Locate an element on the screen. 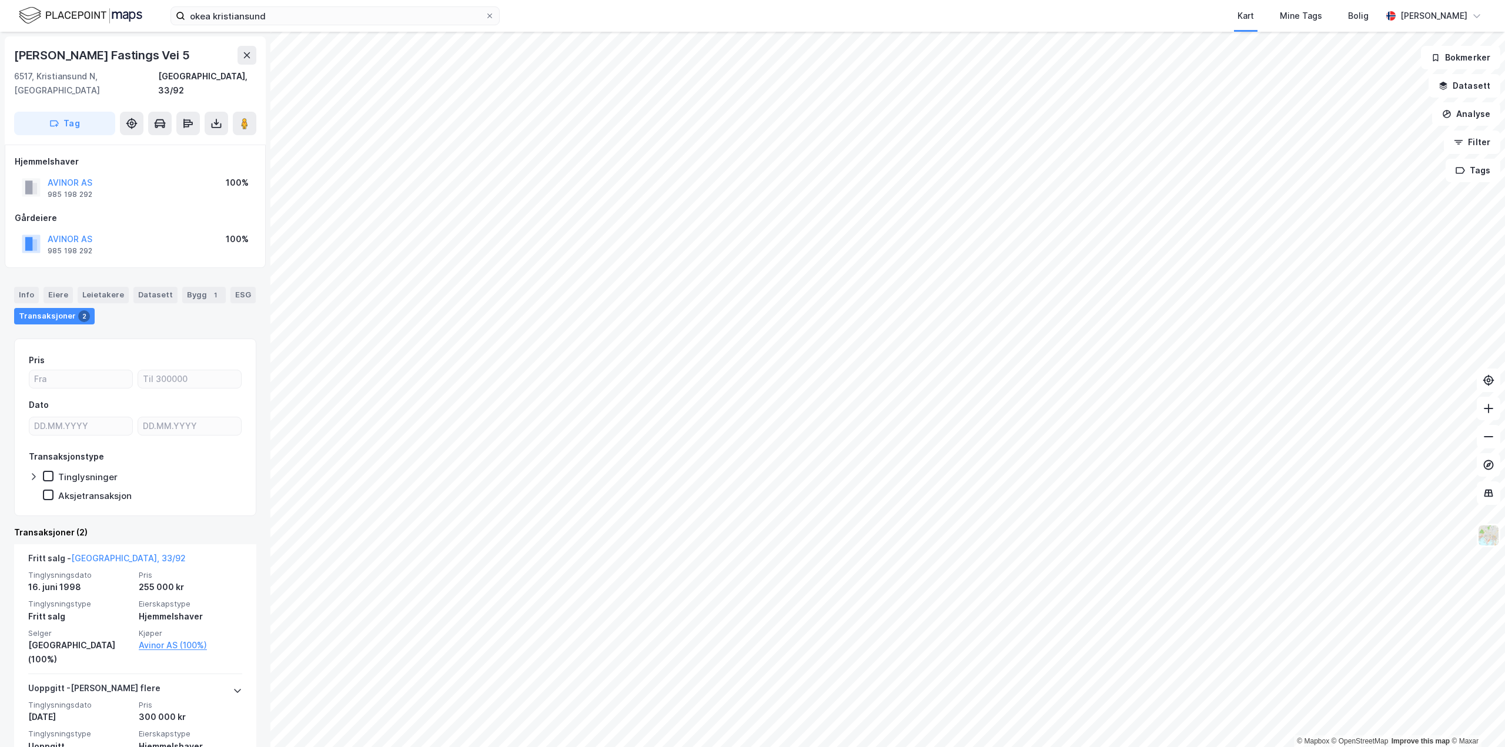 The height and width of the screenshot is (747, 1505). button: Bokmerker is located at coordinates (1460, 58).